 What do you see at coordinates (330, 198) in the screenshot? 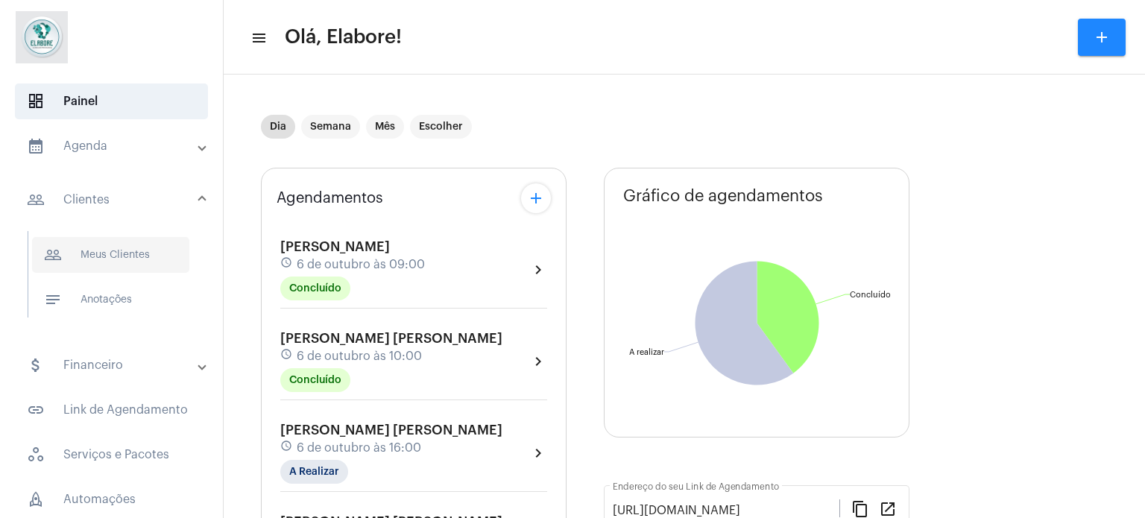
I see `span: Agendamentos` at bounding box center [330, 198].